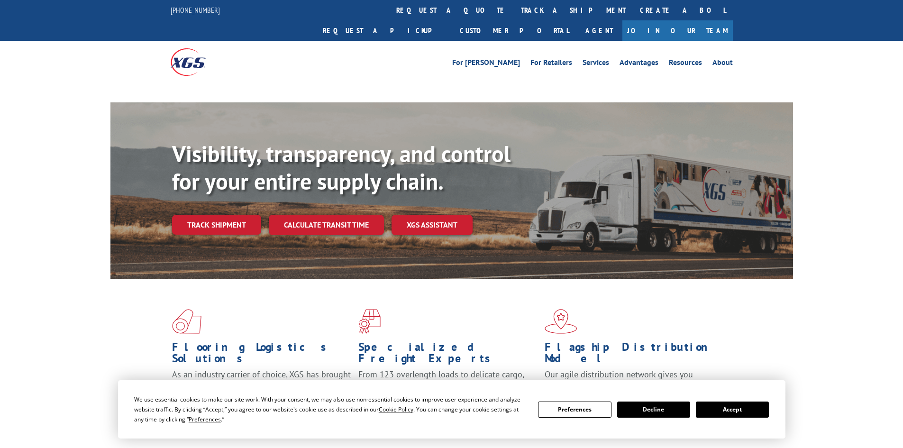 This screenshot has height=448, width=903. What do you see at coordinates (448, 390) in the screenshot?
I see `p: From 123 overlength loads to delicate cargo, our experienced staff knows the best way to move you...` at bounding box center [448, 390].